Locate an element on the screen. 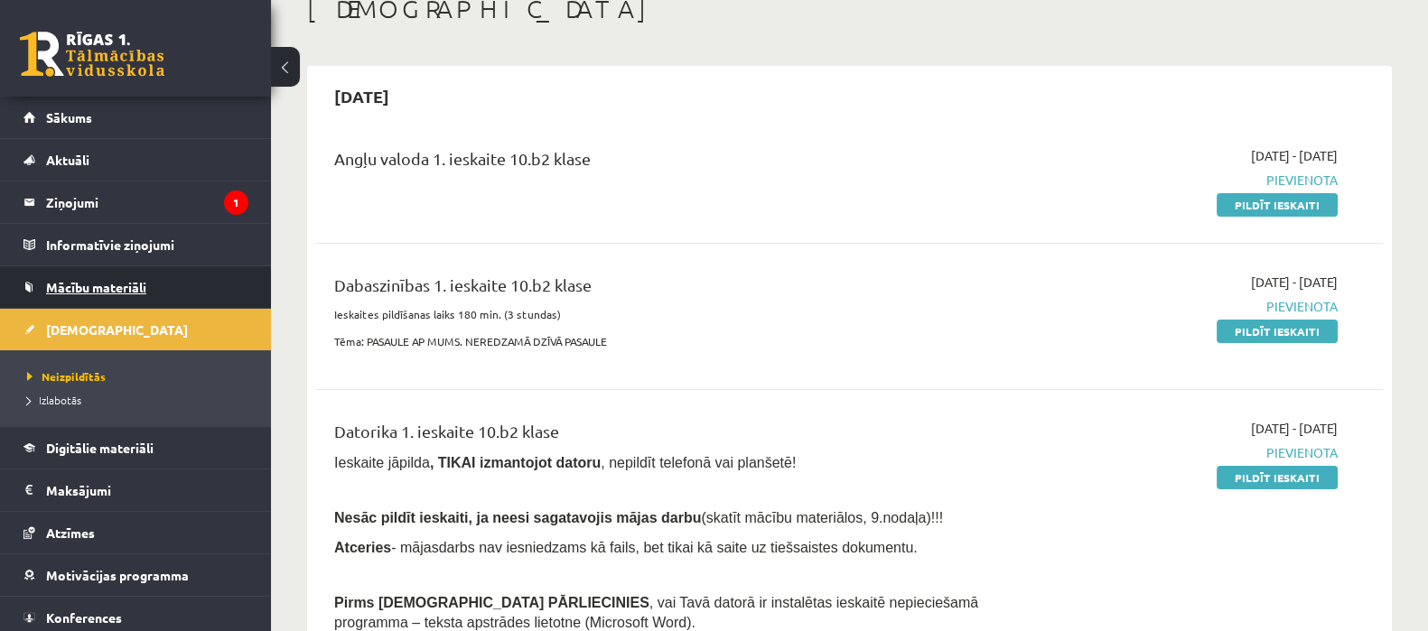  span: - mājasdarbs nav iesniedzams kā fails, bet tikai kā saite uz tiešsaistes dokumentu. is located at coordinates (626, 547).